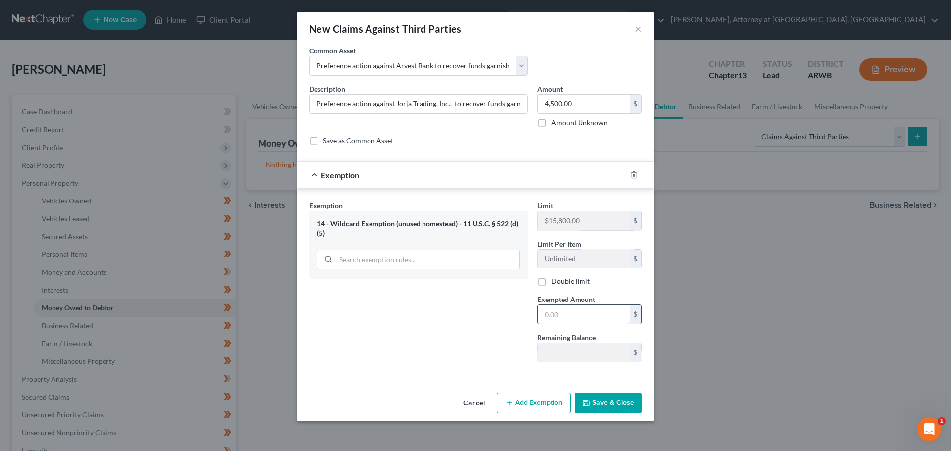  I want to click on label: Amount Unknown, so click(580, 123).